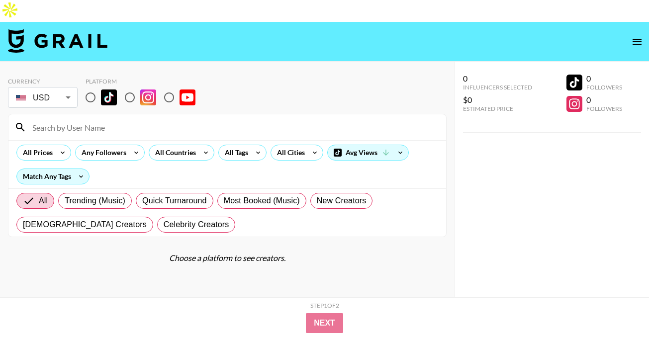 Image resolution: width=649 pixels, height=337 pixels. What do you see at coordinates (148, 97) in the screenshot?
I see `img: Instagram` at bounding box center [148, 97].